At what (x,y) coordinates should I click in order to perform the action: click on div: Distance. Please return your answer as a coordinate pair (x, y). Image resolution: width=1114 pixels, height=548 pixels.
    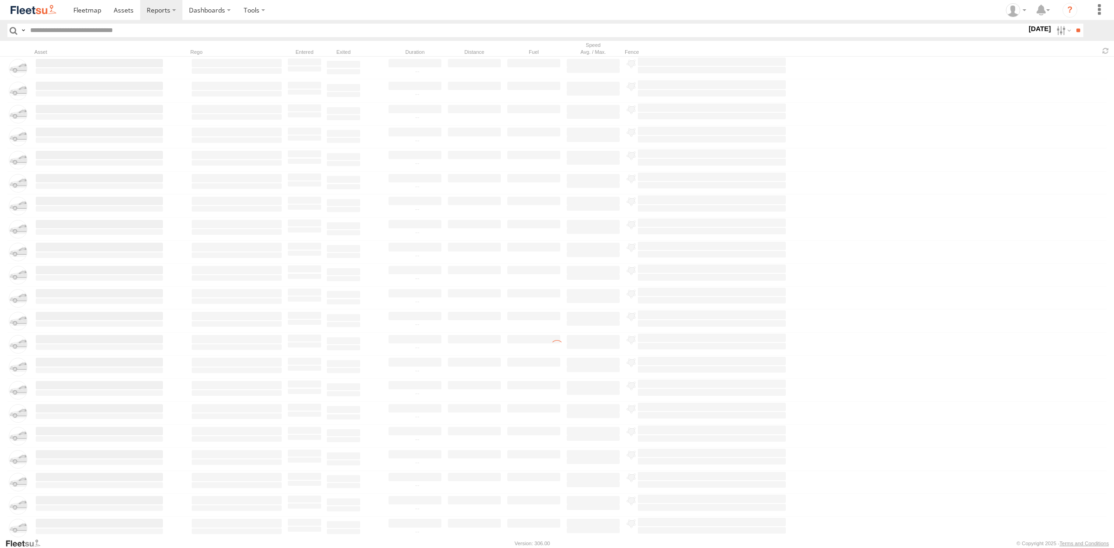
    Looking at the image, I should click on (474, 52).